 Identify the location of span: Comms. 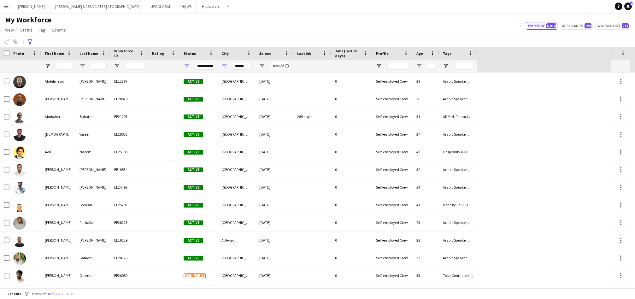
(59, 30).